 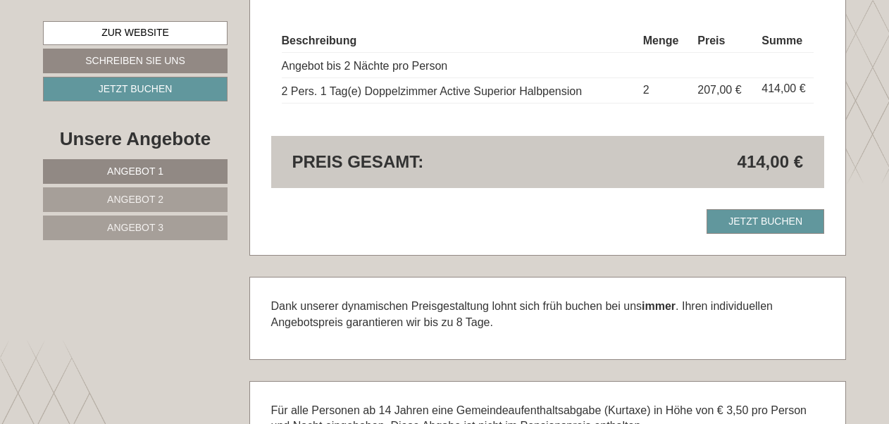 What do you see at coordinates (135, 171) in the screenshot?
I see `span: Angebot 1` at bounding box center [135, 171].